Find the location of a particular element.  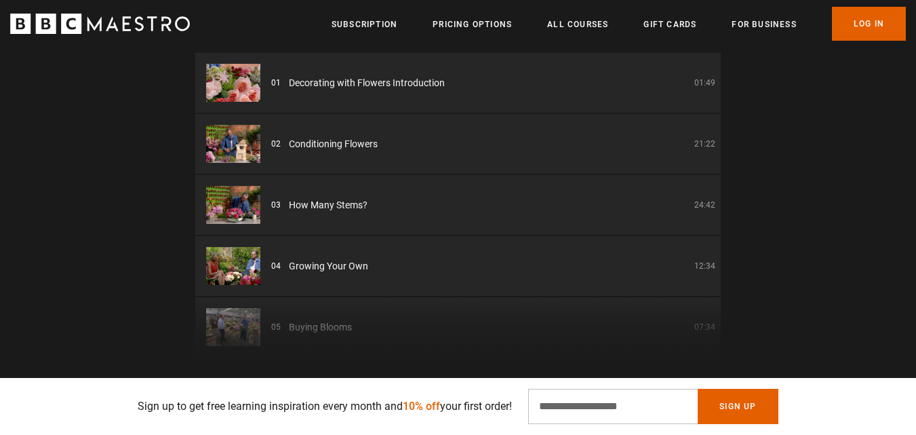

span: Growing Your Own is located at coordinates (328, 266).